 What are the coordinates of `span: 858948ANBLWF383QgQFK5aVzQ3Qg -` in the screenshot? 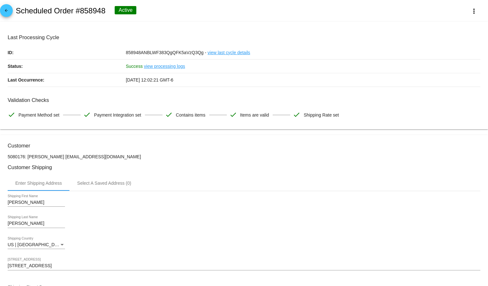 It's located at (166, 53).